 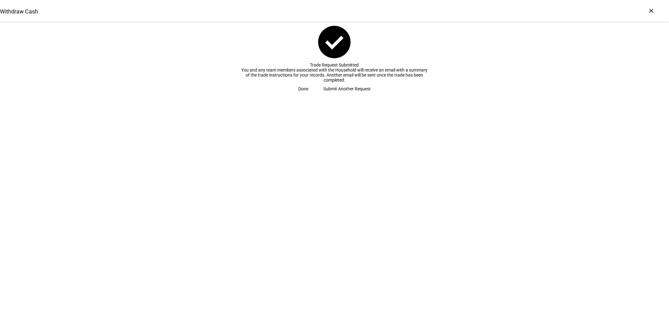 I want to click on div: You and any team members associated with the Household will receive an email with a summary of th..., so click(x=335, y=75).